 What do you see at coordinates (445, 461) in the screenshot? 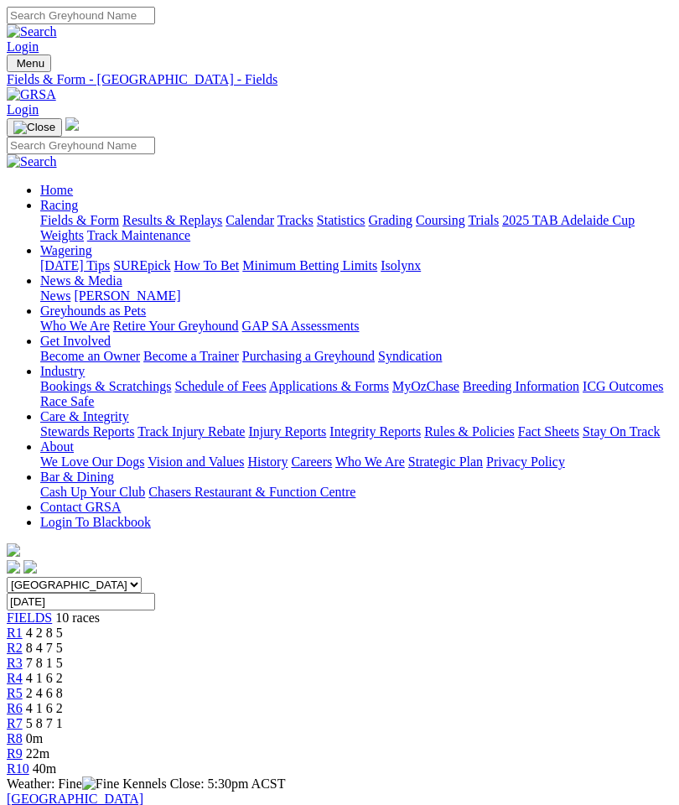
I see `a: Strategic Plan` at bounding box center [445, 461].